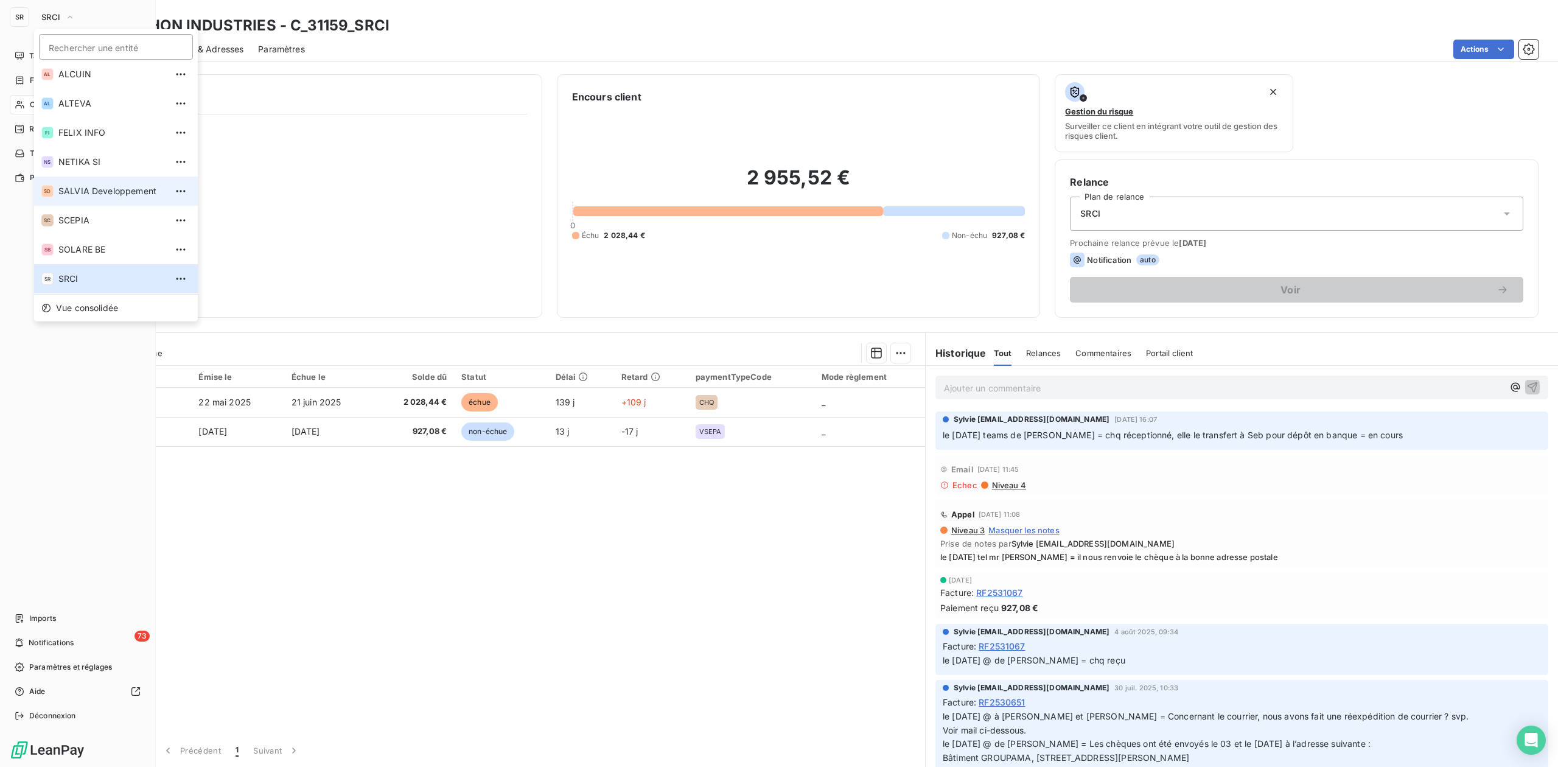 This screenshot has width=1558, height=767. I want to click on span: SCEPIA, so click(112, 220).